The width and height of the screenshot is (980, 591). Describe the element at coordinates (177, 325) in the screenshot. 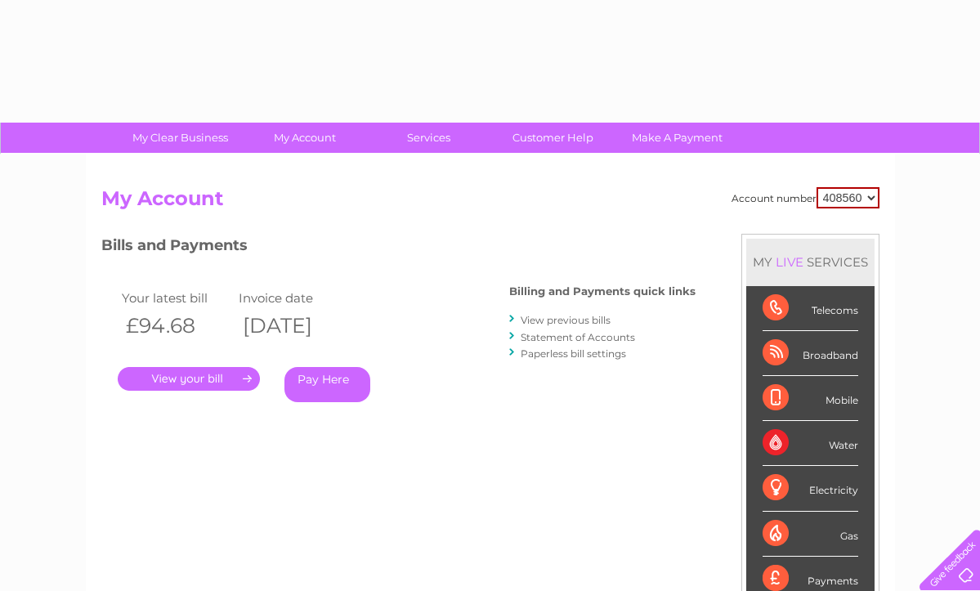

I see `th: £94.68` at that location.